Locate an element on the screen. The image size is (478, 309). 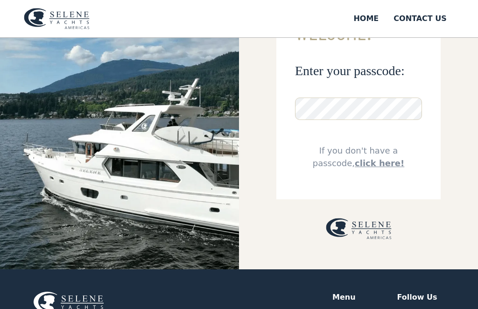
div: Follow Us is located at coordinates (417, 298).